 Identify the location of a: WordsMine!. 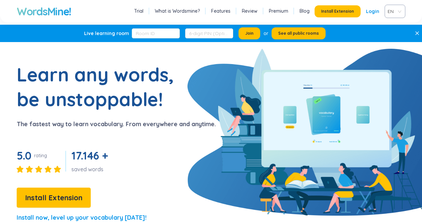
(44, 11).